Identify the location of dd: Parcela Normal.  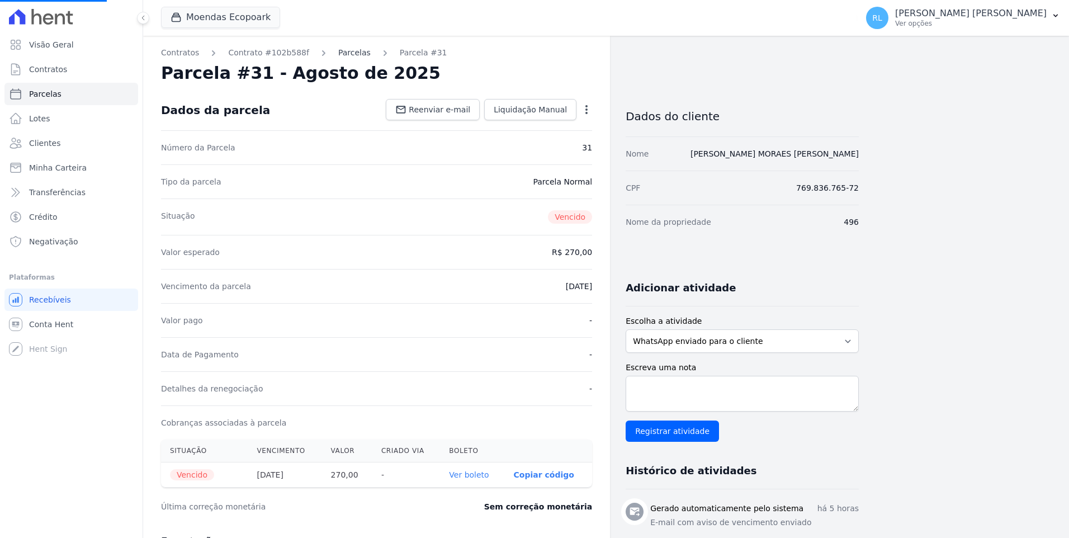
(562, 182).